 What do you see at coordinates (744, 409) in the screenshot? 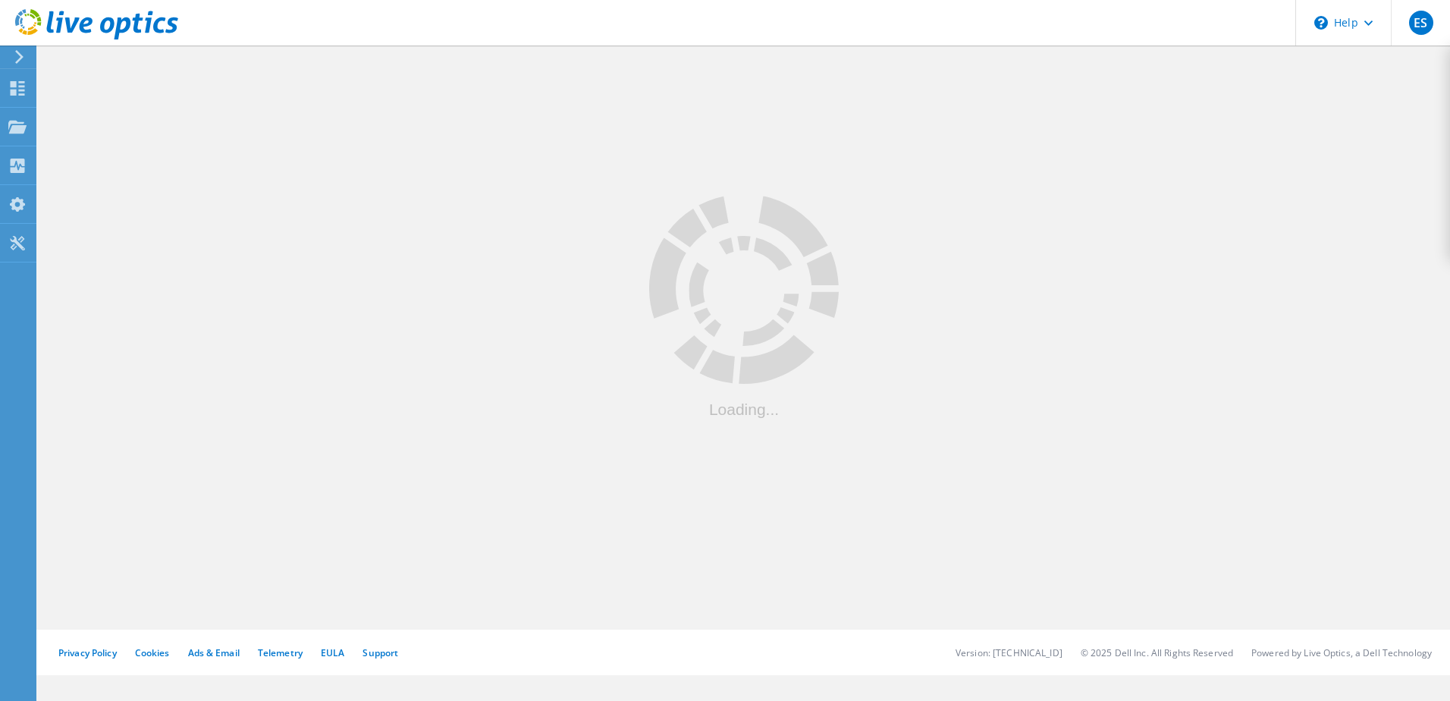
I see `div: Loading...` at bounding box center [744, 409].